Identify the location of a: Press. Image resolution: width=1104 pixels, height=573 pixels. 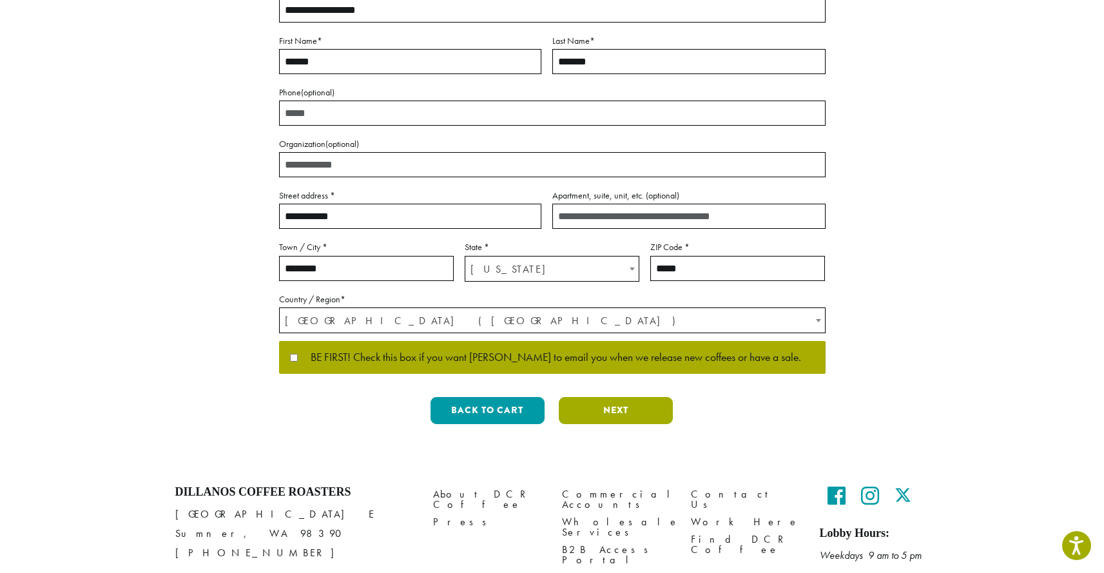
(488, 522).